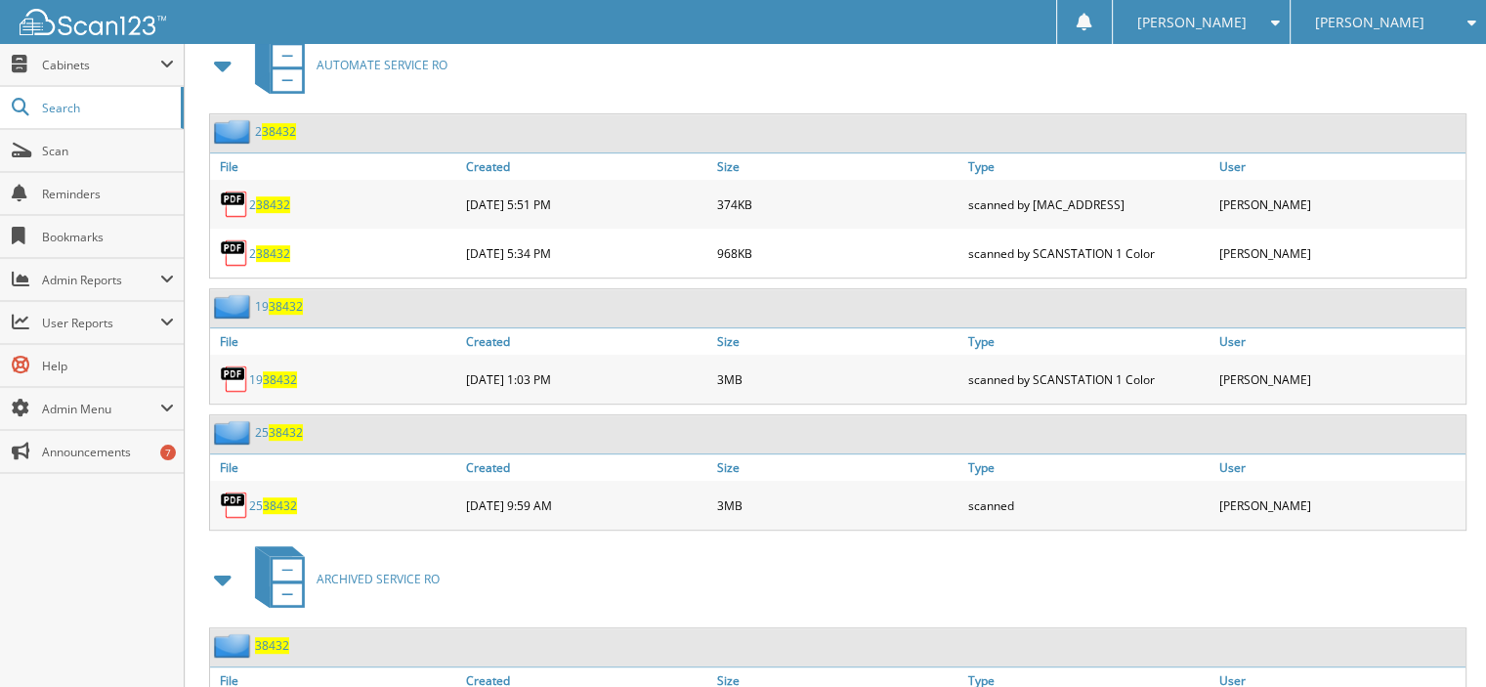 Image resolution: width=1486 pixels, height=687 pixels. Describe the element at coordinates (101, 64) in the screenshot. I see `span: Cabinets` at that location.